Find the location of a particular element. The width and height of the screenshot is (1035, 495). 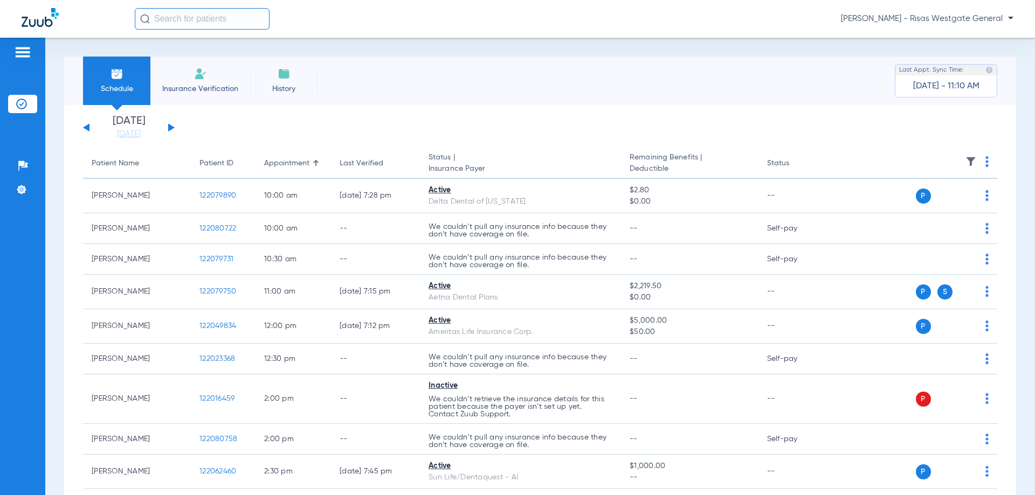

img: Manual Insurance Verification is located at coordinates (200, 74).